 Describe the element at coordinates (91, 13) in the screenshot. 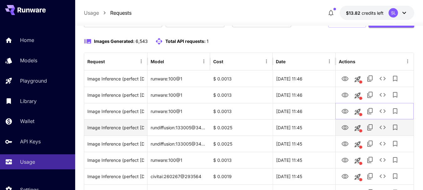

I see `a: Usage` at that location.